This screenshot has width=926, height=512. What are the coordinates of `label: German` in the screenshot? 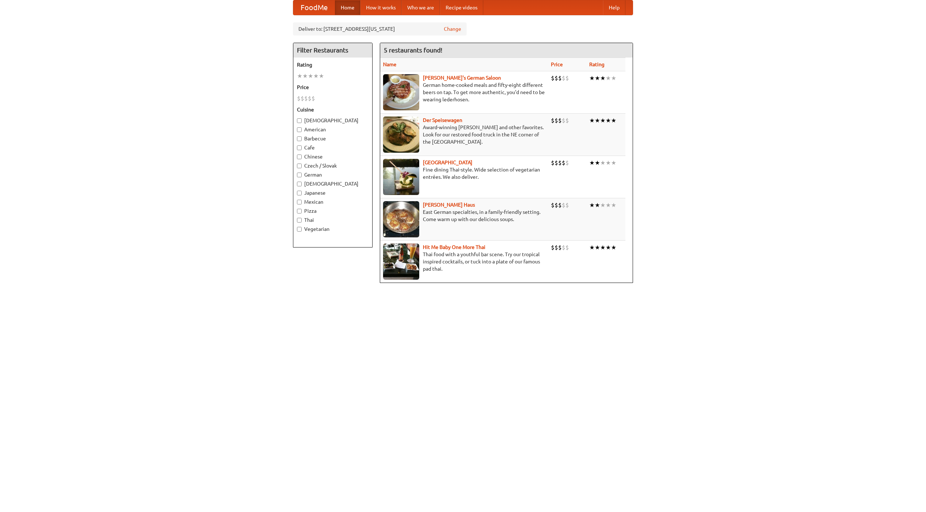 It's located at (333, 175).